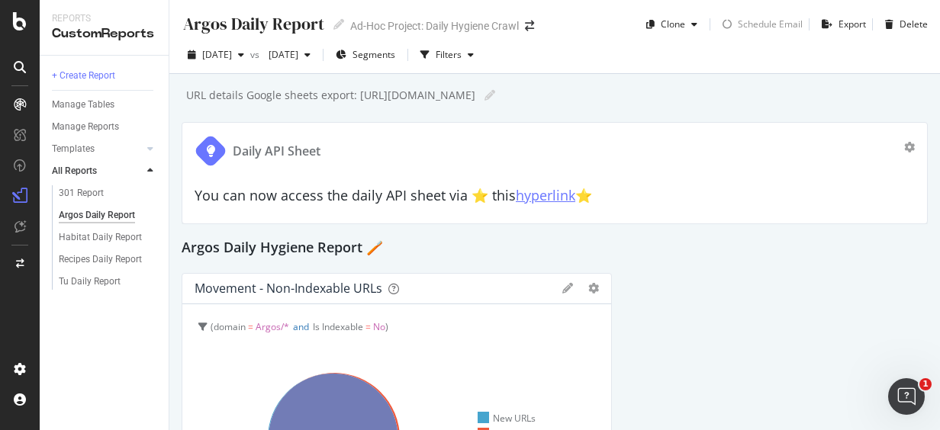  Describe the element at coordinates (256, 54) in the screenshot. I see `span: vs` at that location.